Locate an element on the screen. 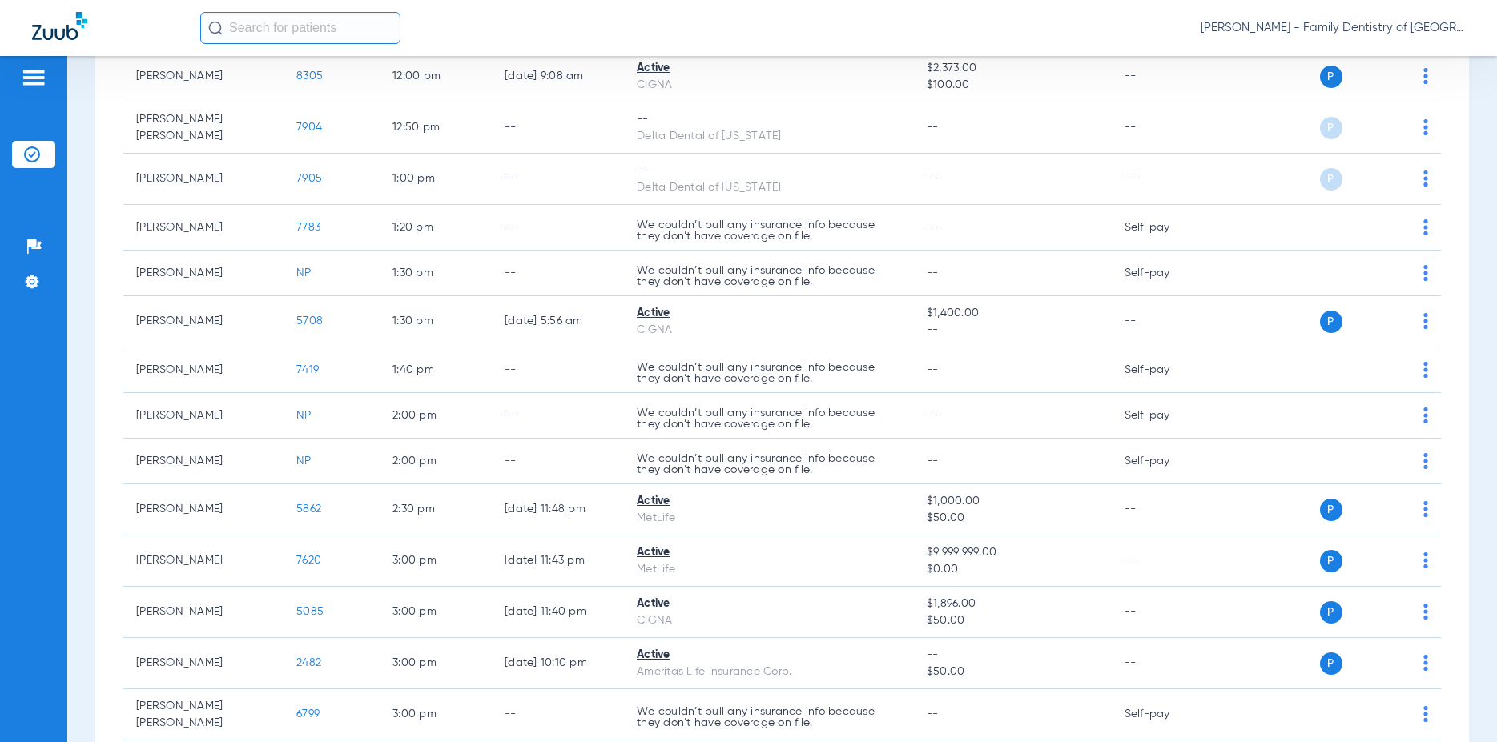  span: $1,896.00 is located at coordinates (1012, 604).